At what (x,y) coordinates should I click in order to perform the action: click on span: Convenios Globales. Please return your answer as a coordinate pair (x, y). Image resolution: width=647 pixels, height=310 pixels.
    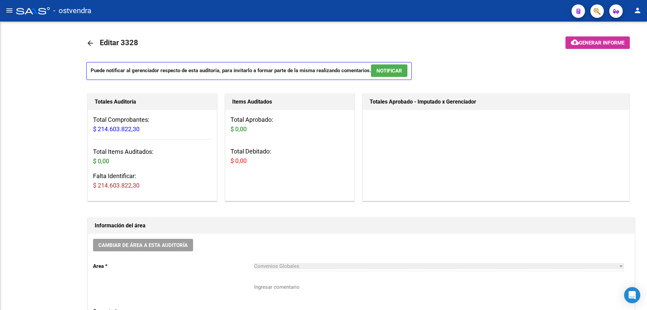
    Looking at the image, I should click on (277, 266).